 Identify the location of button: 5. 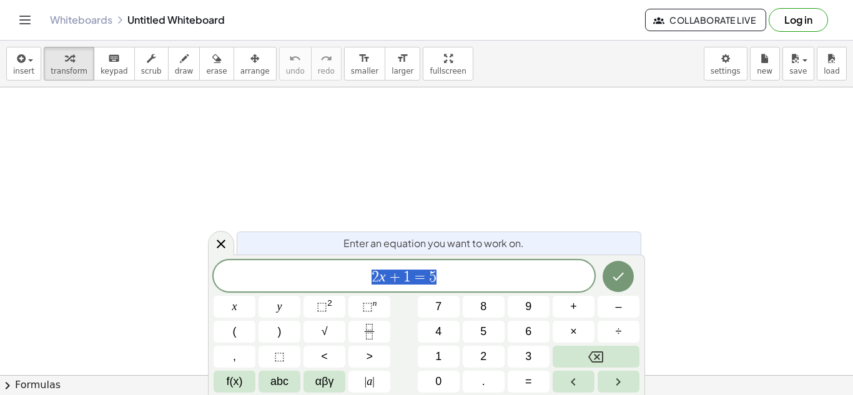
(483, 332).